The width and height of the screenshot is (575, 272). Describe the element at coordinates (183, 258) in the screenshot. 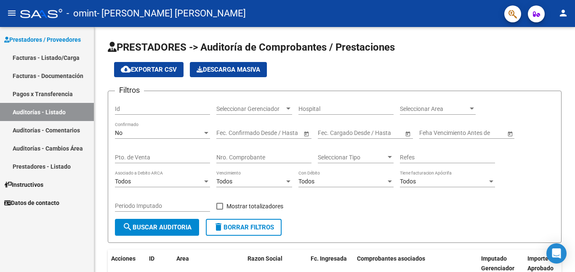

I see `span: Area` at that location.